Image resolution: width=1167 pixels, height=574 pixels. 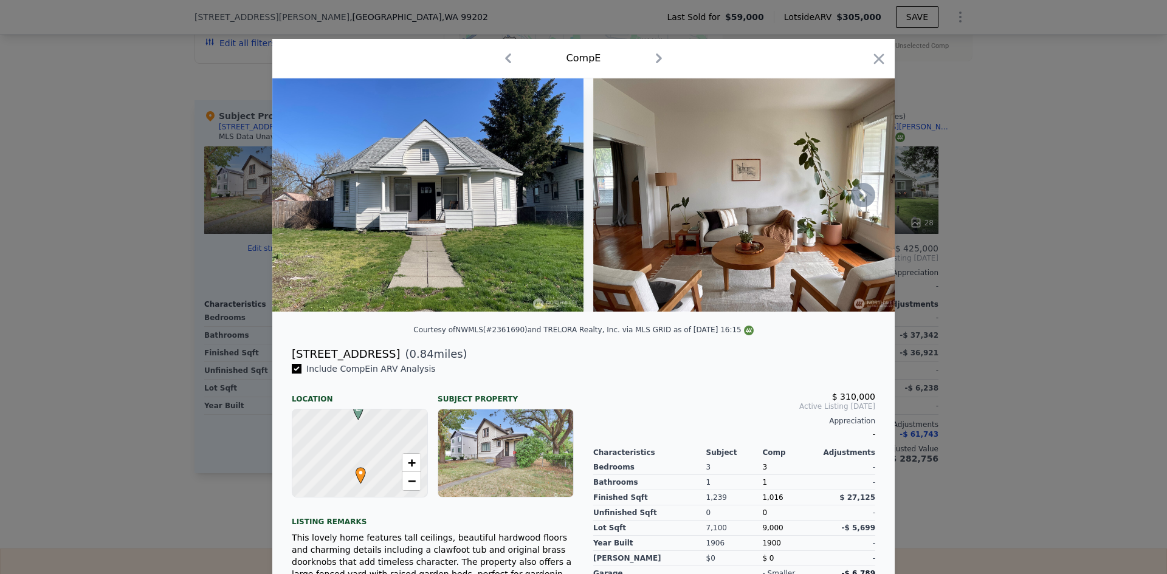 I want to click on div: 0, so click(x=734, y=513).